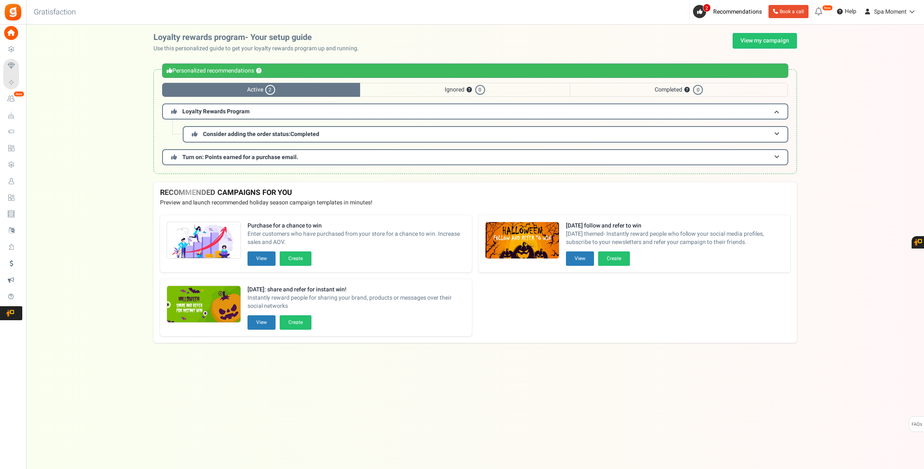 This screenshot has width=924, height=469. I want to click on span: FAQs, so click(916, 425).